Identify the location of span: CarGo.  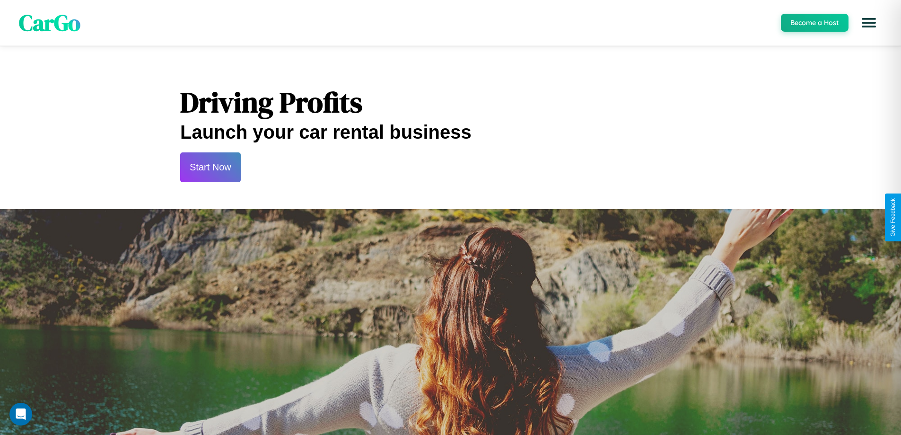
(50, 23).